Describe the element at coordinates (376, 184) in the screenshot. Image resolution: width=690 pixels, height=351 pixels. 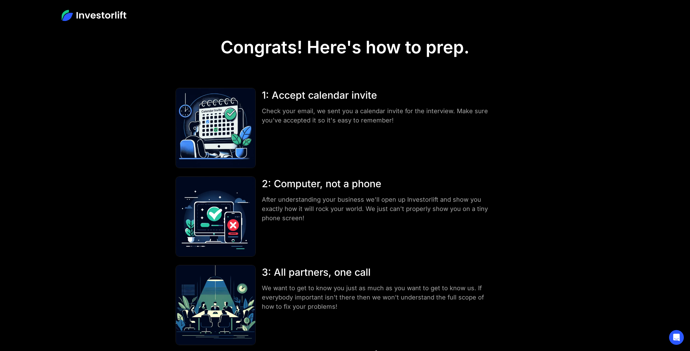
I see `div: 2: Computer, not a phone` at that location.